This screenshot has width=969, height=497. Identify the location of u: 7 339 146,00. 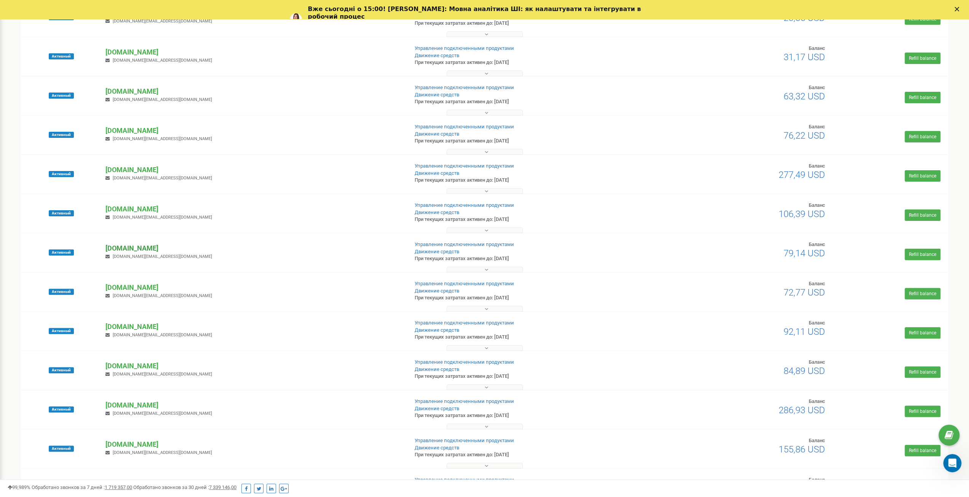
(223, 487).